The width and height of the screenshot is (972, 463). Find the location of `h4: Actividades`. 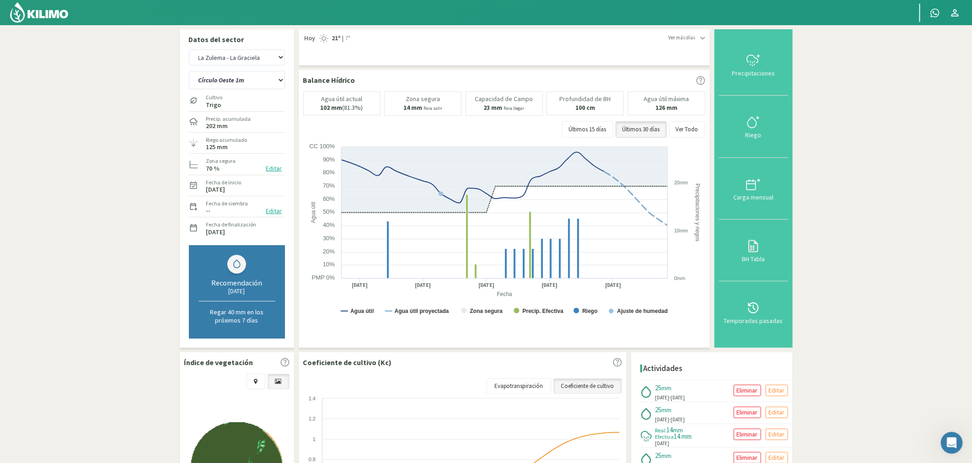

h4: Actividades is located at coordinates (663, 368).